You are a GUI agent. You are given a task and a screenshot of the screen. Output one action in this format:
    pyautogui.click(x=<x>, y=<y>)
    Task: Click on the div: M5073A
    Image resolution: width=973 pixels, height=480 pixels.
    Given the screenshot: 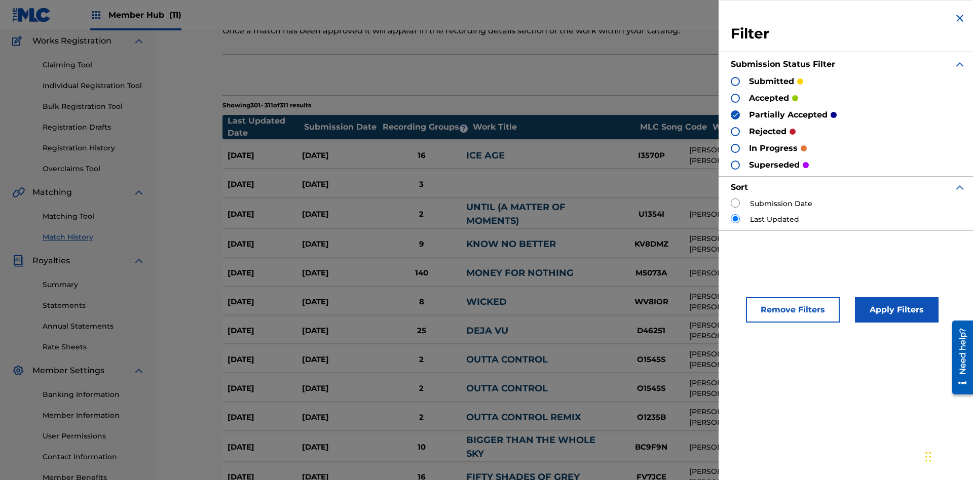 What is the action you would take?
    pyautogui.click(x=651, y=273)
    